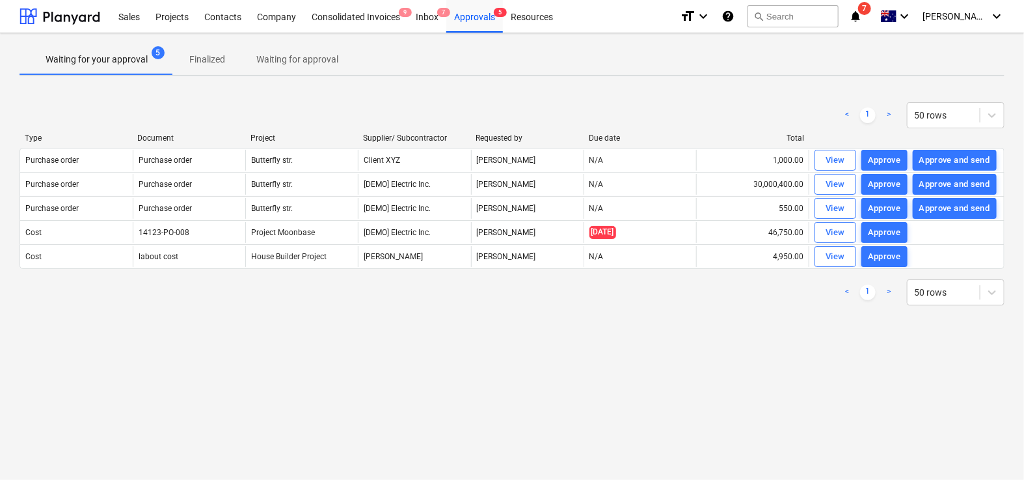 This screenshot has width=1024, height=480. Describe the element at coordinates (992, 448) in the screenshot. I see `div: Chat Widget` at that location.